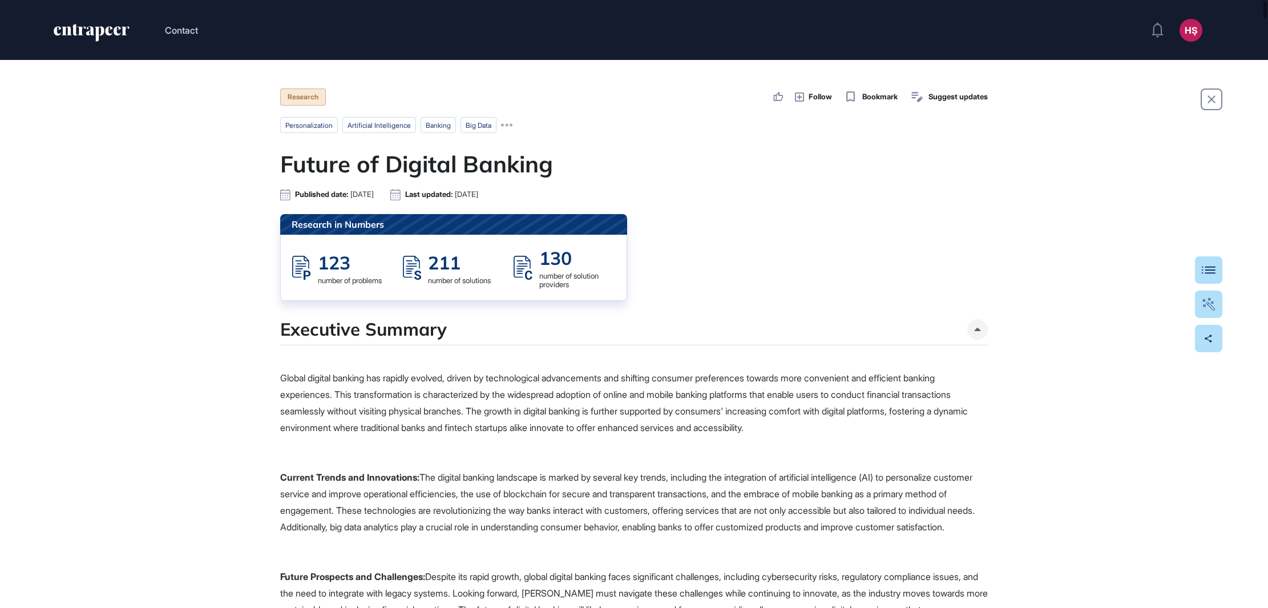 This screenshot has width=1268, height=608. Describe the element at coordinates (460, 263) in the screenshot. I see `div: 211` at that location.